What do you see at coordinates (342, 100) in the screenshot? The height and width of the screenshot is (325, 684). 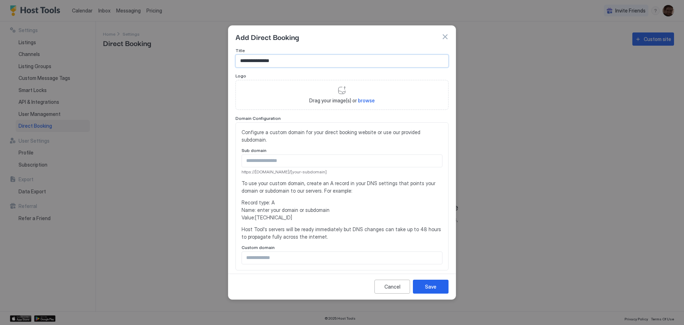 I see `span: Drag your image(s) or` at bounding box center [342, 100].